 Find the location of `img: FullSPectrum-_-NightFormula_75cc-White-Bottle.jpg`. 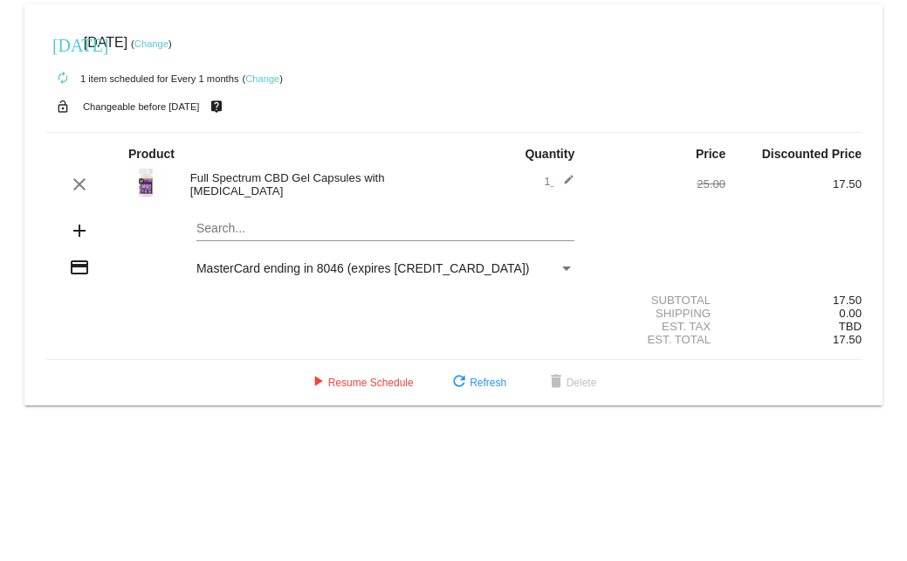

img: FullSPectrum-_-NightFormula_75cc-White-Bottle.jpg is located at coordinates (146, 183).